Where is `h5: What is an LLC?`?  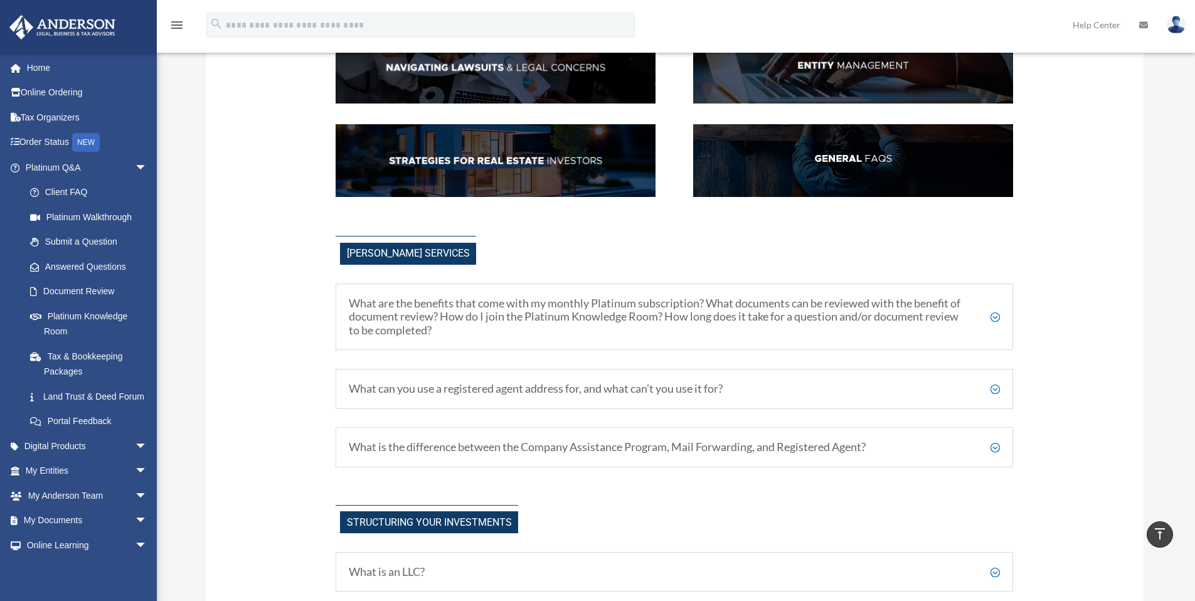 h5: What is an LLC? is located at coordinates (674, 572).